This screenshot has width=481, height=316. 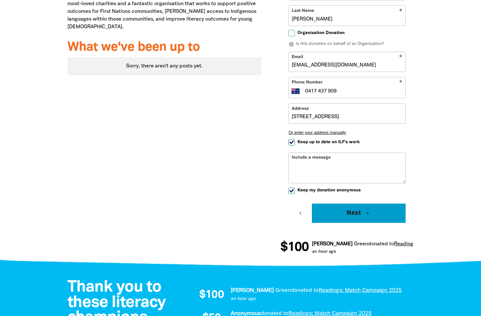 I want to click on button: Or enter your address manually, so click(x=347, y=132).